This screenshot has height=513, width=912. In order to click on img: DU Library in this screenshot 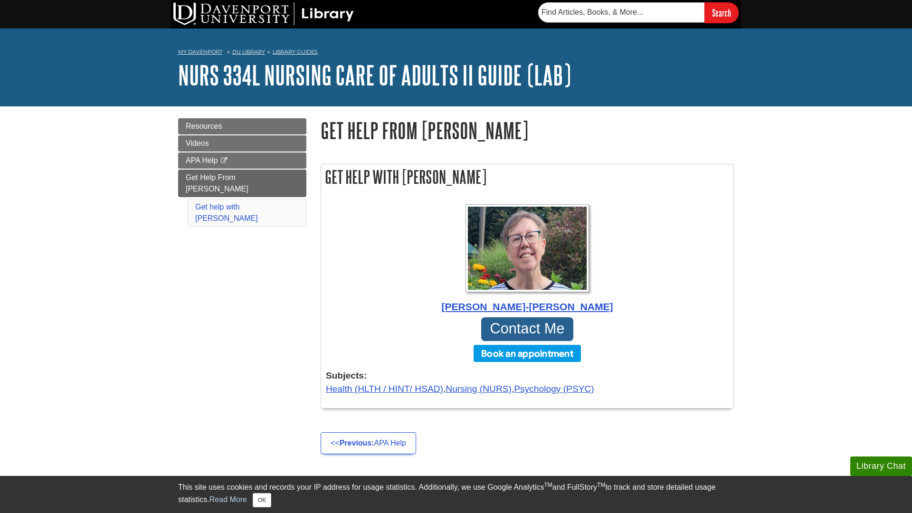, I will do `click(264, 14)`.